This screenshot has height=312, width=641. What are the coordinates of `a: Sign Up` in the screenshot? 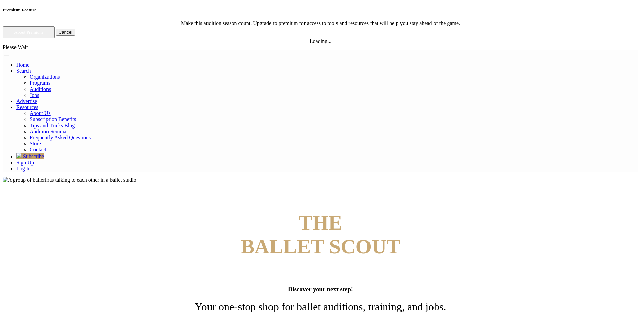 It's located at (25, 162).